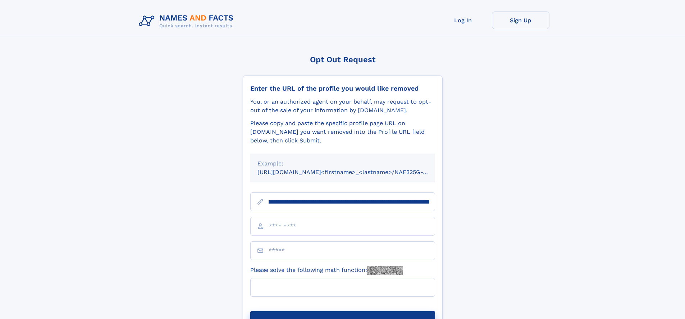 Image resolution: width=685 pixels, height=319 pixels. I want to click on a: Log In, so click(463, 20).